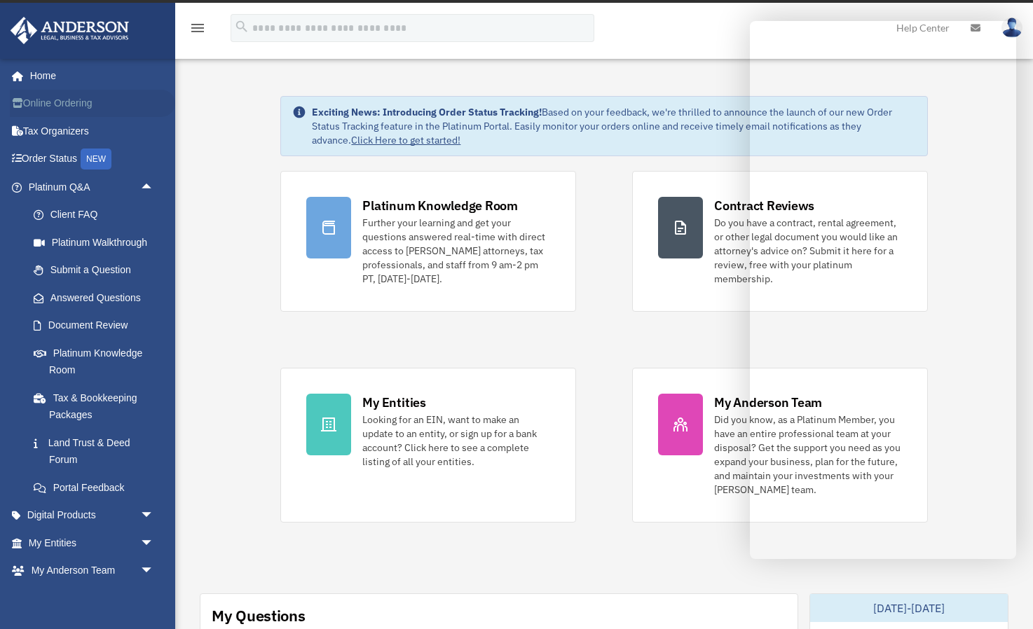  Describe the element at coordinates (764, 205) in the screenshot. I see `div: Contract Reviews` at that location.